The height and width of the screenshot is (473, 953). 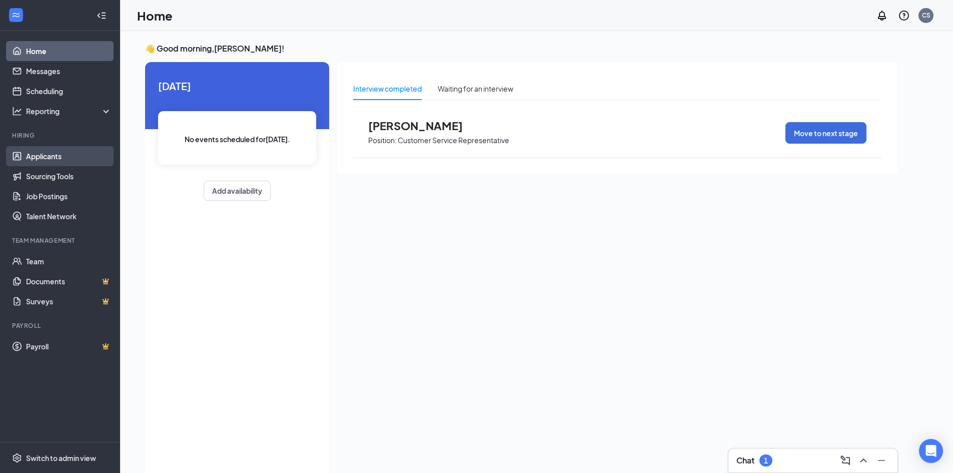 I want to click on svg: Settings, so click(x=17, y=458).